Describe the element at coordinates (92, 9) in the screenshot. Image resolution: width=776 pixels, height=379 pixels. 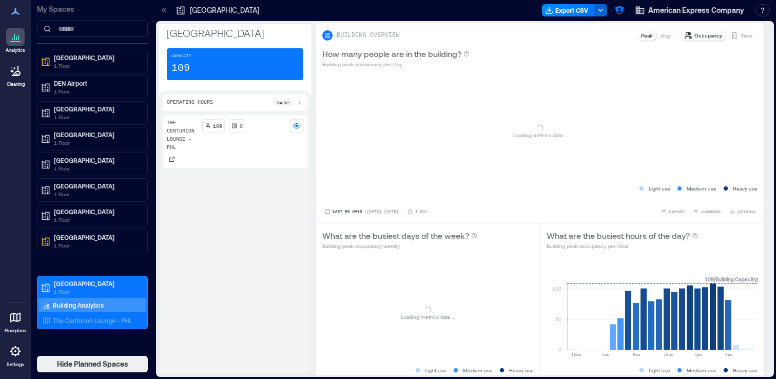
I see `p: My Spaces` at that location.